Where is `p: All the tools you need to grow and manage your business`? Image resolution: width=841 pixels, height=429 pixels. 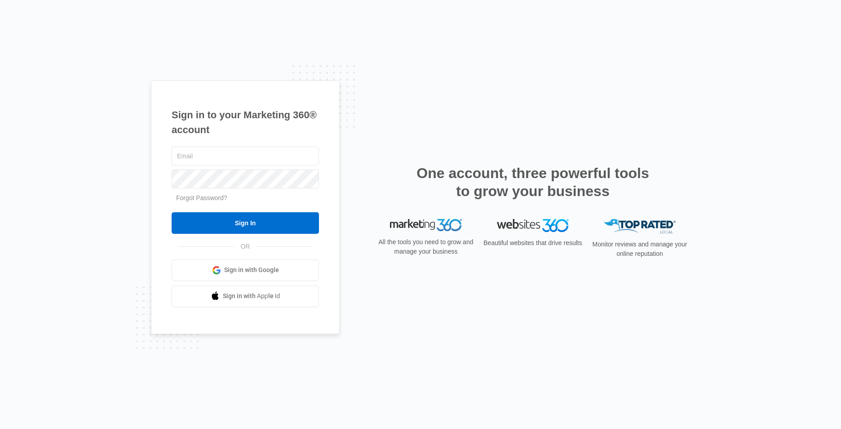
p: All the tools you need to grow and manage your business is located at coordinates (426, 247).